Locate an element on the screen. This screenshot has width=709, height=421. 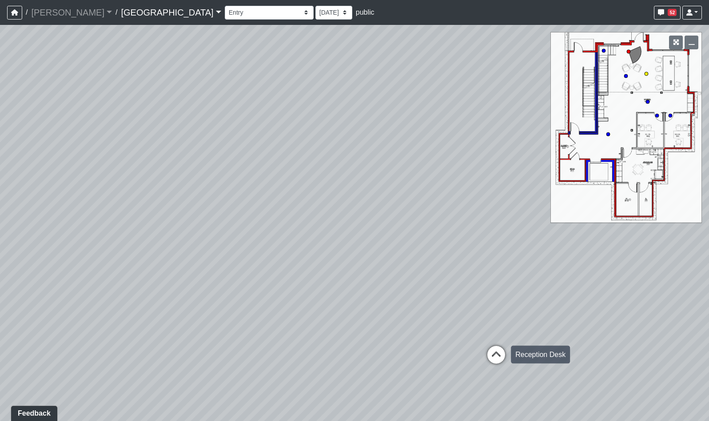
span: public is located at coordinates (365, 12).